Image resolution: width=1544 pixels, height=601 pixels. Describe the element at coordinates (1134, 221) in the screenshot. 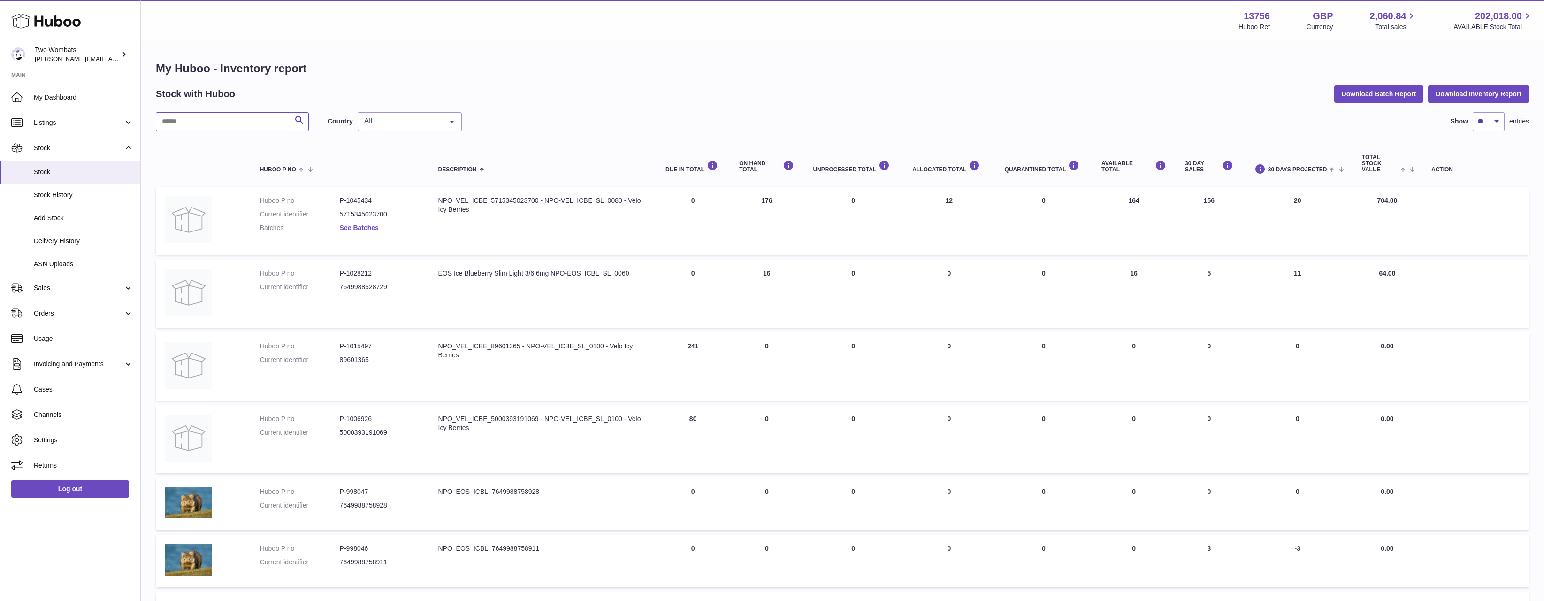

I see `td: 164` at that location.